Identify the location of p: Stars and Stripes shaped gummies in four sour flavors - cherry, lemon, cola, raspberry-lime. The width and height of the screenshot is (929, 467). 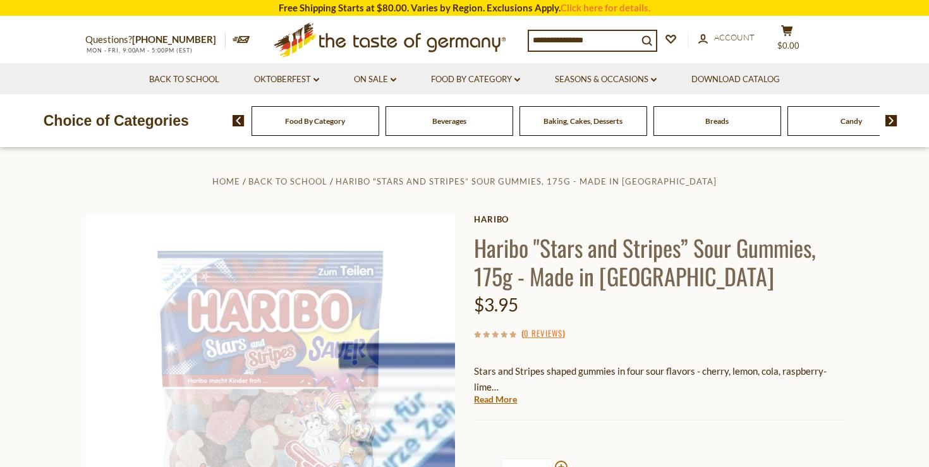
(659, 379).